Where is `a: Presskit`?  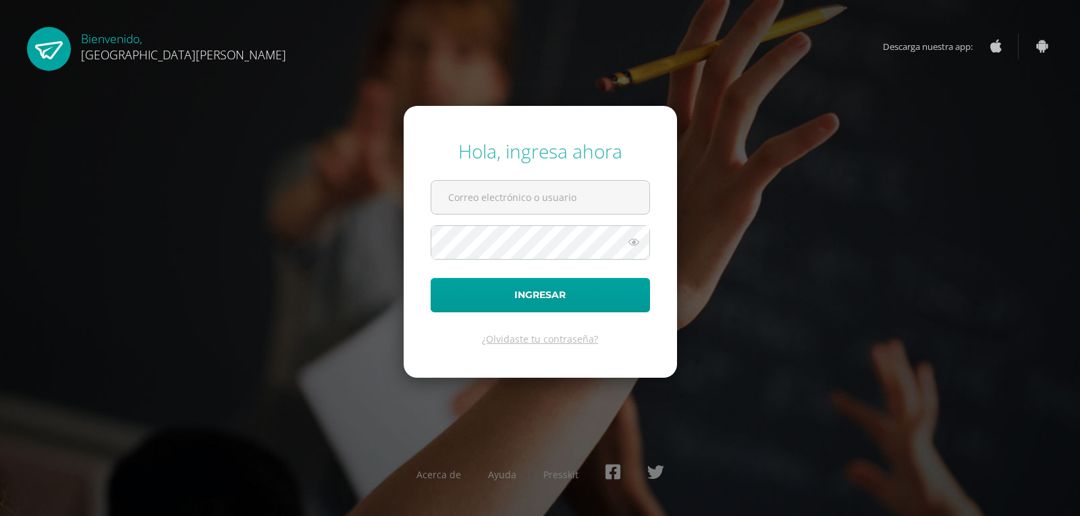 a: Presskit is located at coordinates (561, 474).